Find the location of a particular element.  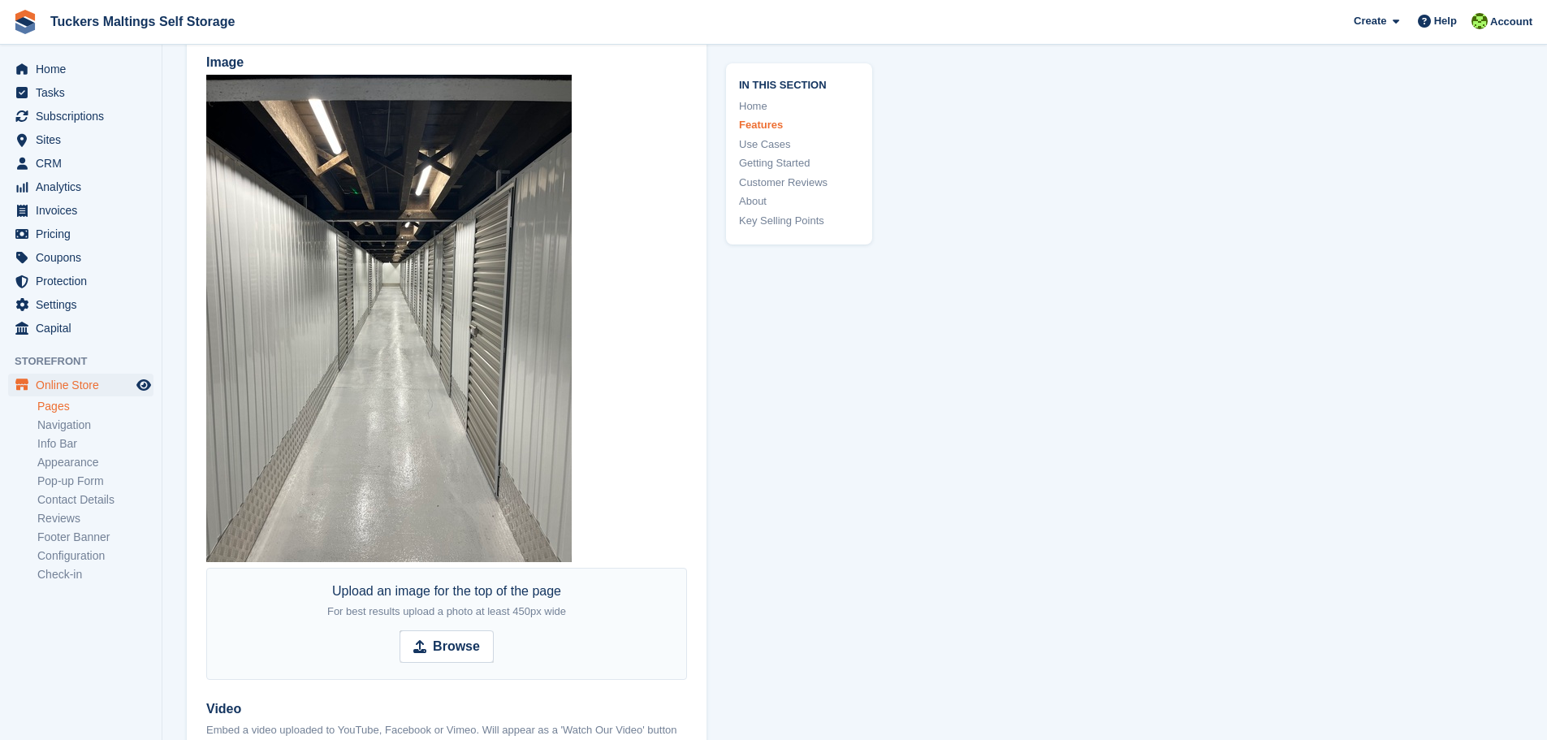

span: Subscriptions is located at coordinates (84, 116).